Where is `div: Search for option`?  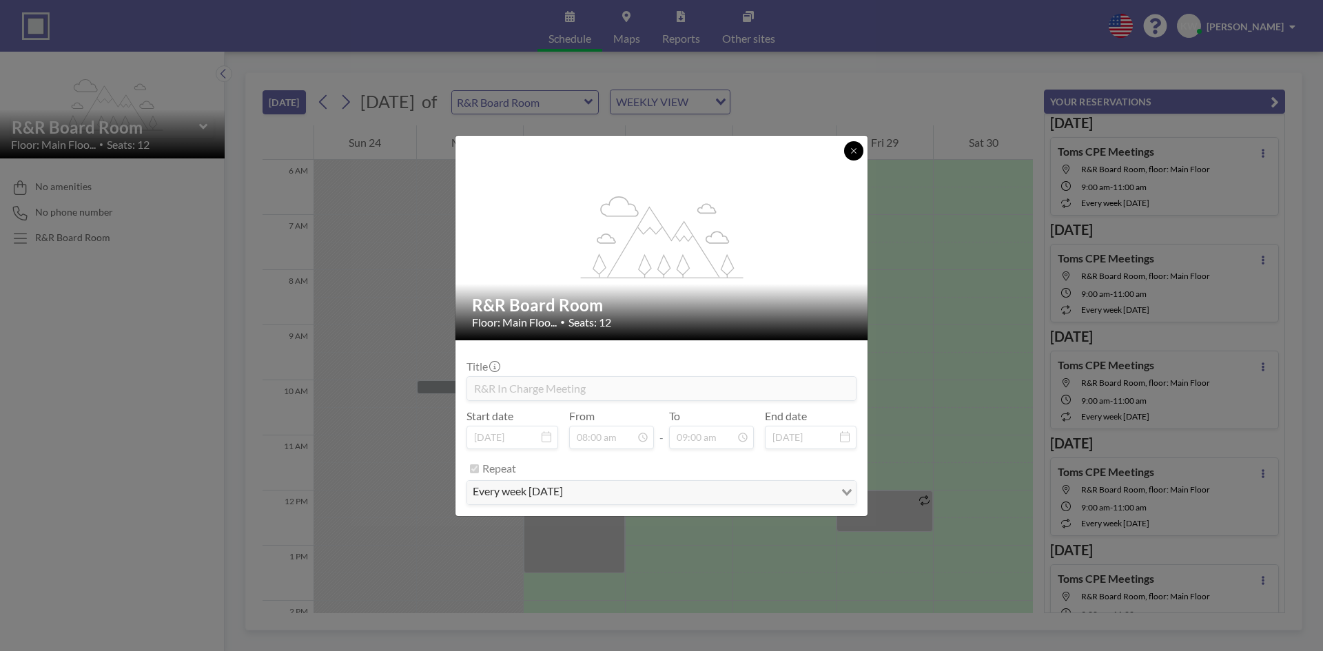
div: Search for option is located at coordinates (662, 493).